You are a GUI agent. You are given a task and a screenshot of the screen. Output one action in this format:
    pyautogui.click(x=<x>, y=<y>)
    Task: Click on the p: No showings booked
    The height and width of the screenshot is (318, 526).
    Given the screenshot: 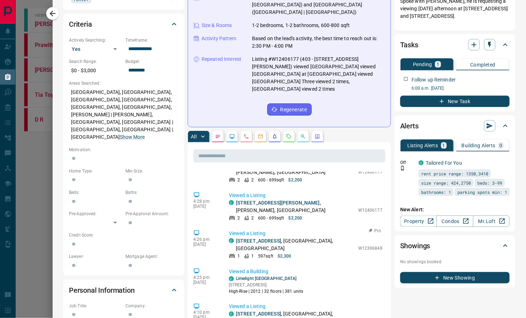 What is the action you would take?
    pyautogui.click(x=455, y=262)
    